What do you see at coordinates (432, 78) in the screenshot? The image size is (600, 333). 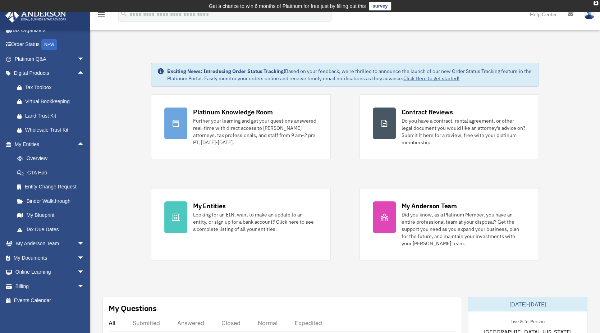 I see `a: Click Here to get started!` at bounding box center [432, 78].